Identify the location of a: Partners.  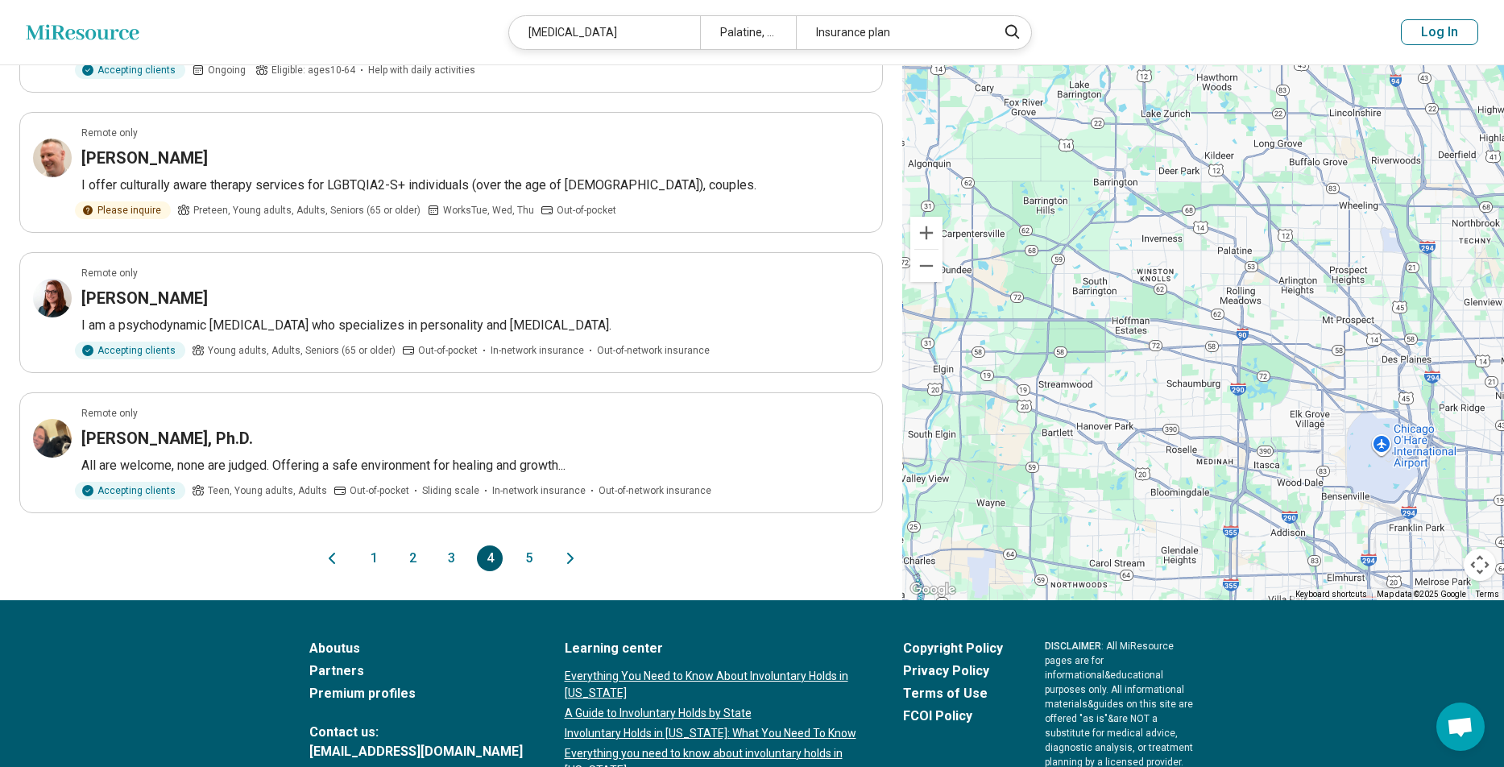
(416, 671).